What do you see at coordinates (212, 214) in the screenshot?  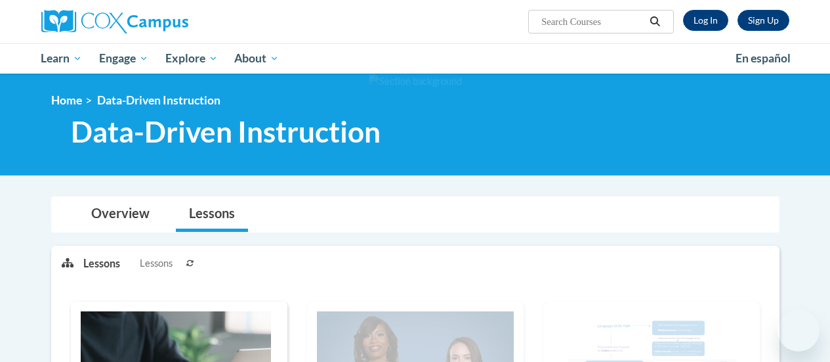 I see `a: Lessons` at bounding box center [212, 214].